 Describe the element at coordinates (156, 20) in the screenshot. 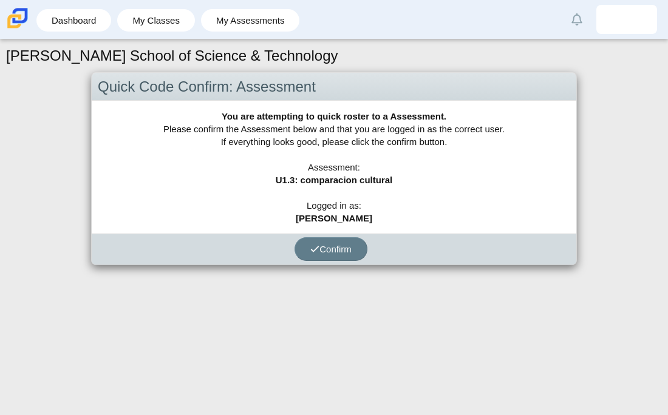

I see `a: My Classes` at that location.